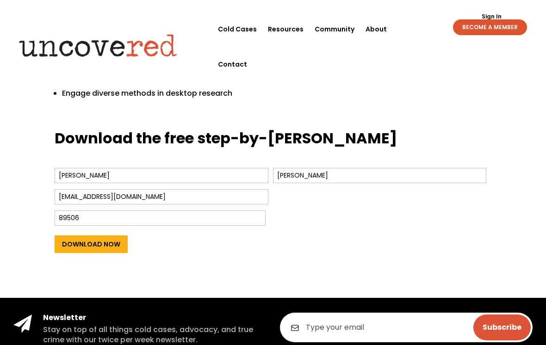 Image resolution: width=546 pixels, height=345 pixels. What do you see at coordinates (98, 45) in the screenshot?
I see `img: Uncovered logo` at bounding box center [98, 45].